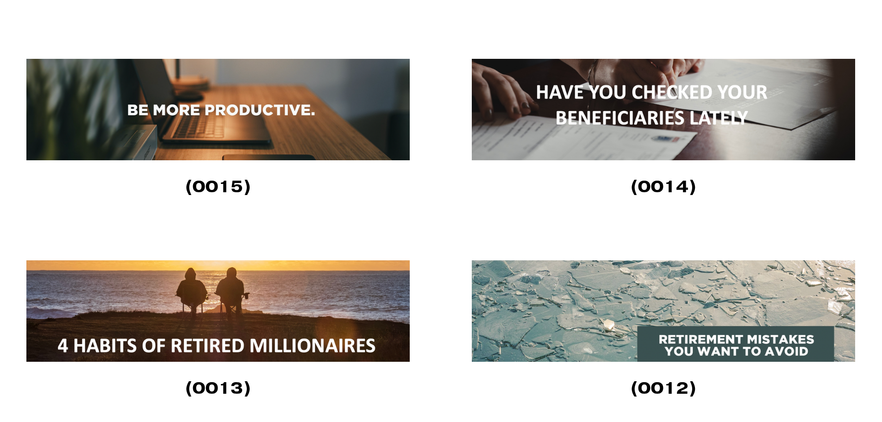  I want to click on img: 4 Habits of Retired Millionaires (0013) A million dollars in your retirement is a significant acc..., so click(218, 311).